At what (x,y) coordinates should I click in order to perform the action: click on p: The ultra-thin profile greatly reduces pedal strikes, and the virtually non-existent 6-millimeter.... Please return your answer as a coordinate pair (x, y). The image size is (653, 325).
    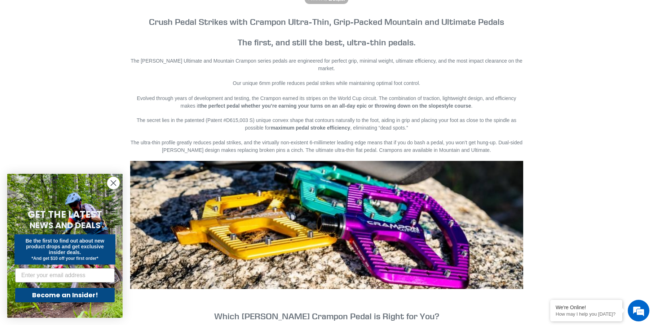
    Looking at the image, I should click on (326, 147).